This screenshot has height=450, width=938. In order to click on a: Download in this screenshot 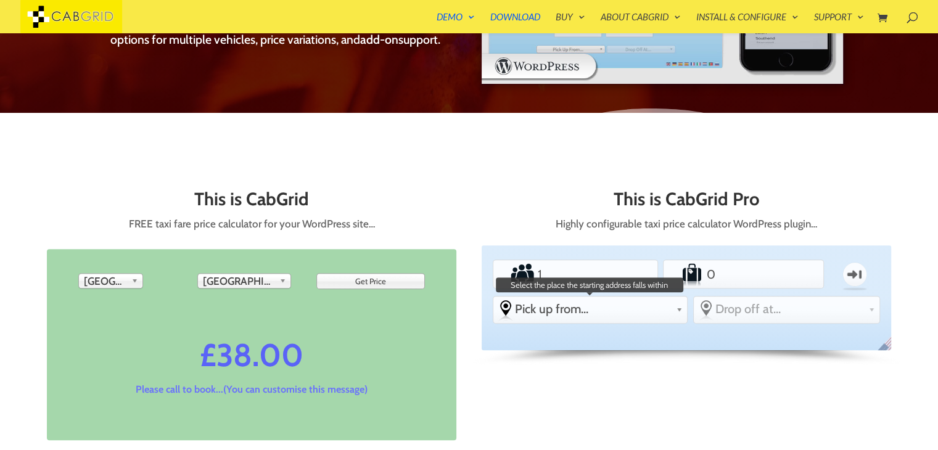, I will do `click(515, 23)`.